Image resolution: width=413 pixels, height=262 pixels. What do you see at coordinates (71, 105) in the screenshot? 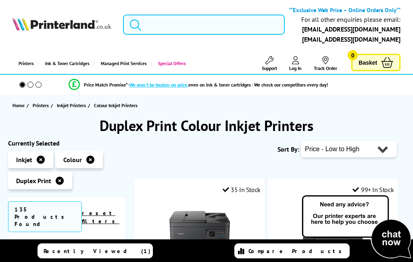
I see `span: Inkjet Printers` at bounding box center [71, 105].